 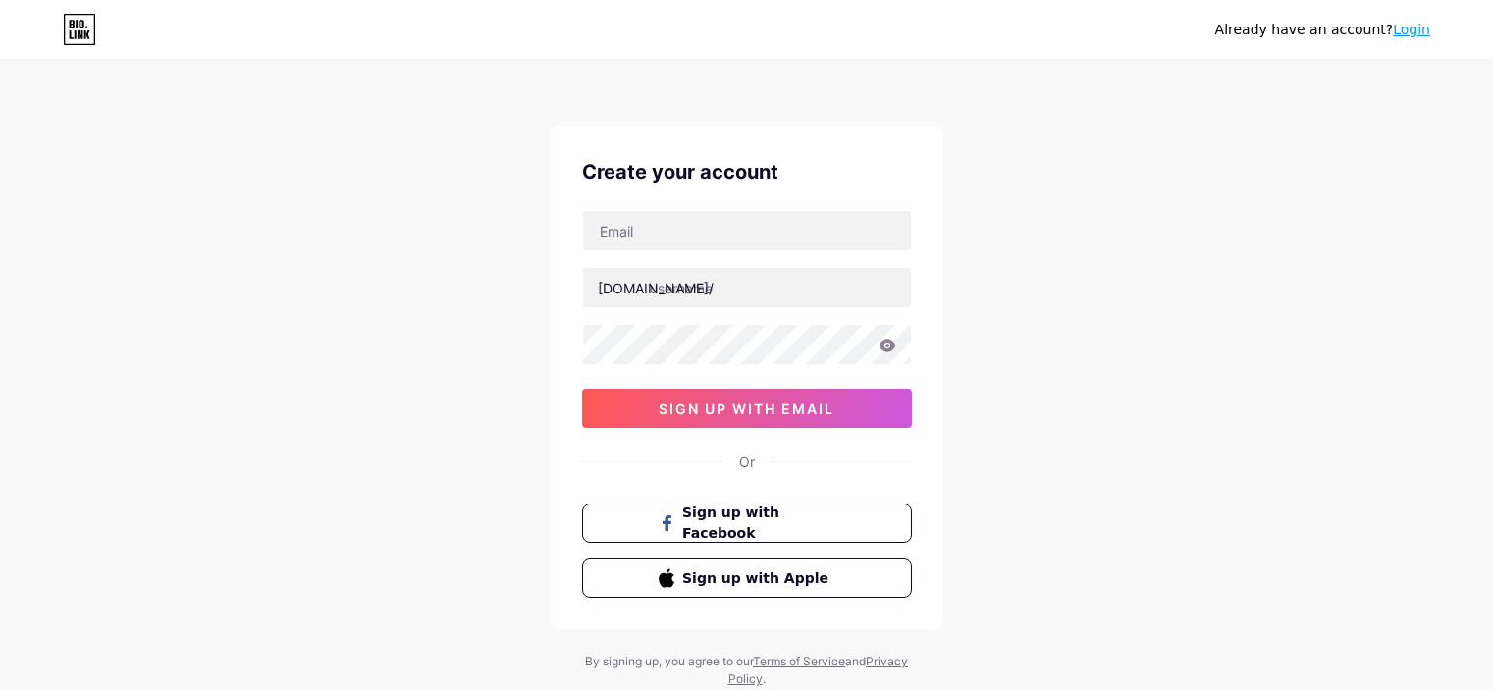 What do you see at coordinates (747, 670) in the screenshot?
I see `div: By signing up, you agree to our and .` at bounding box center [747, 670].